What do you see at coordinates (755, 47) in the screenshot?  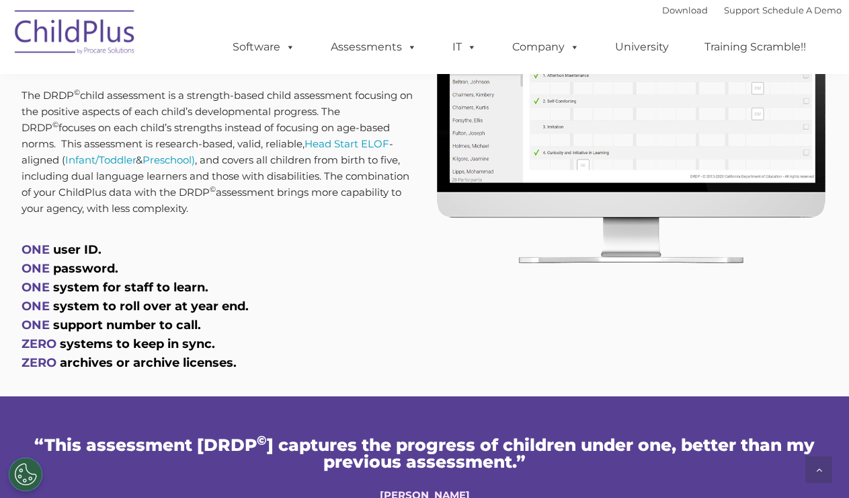 I see `a: Training Scramble!!` at bounding box center [755, 47].